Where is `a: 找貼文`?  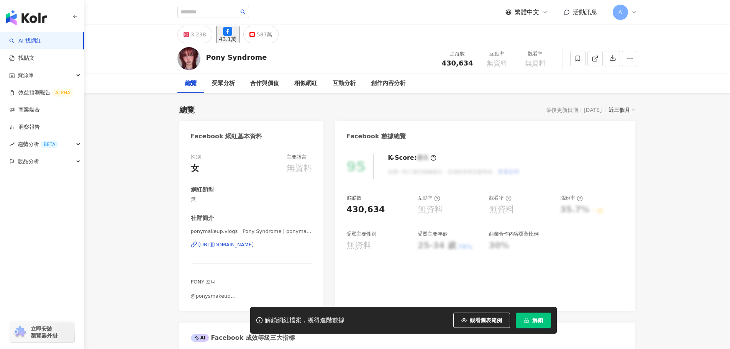
a: 找貼文 is located at coordinates (22, 58).